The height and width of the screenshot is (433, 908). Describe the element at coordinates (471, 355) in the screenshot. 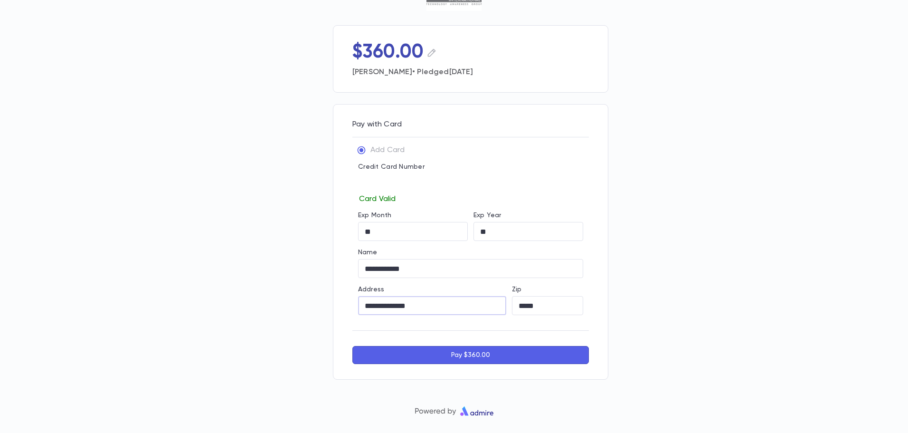

I see `button: Pay $360.00` at that location.